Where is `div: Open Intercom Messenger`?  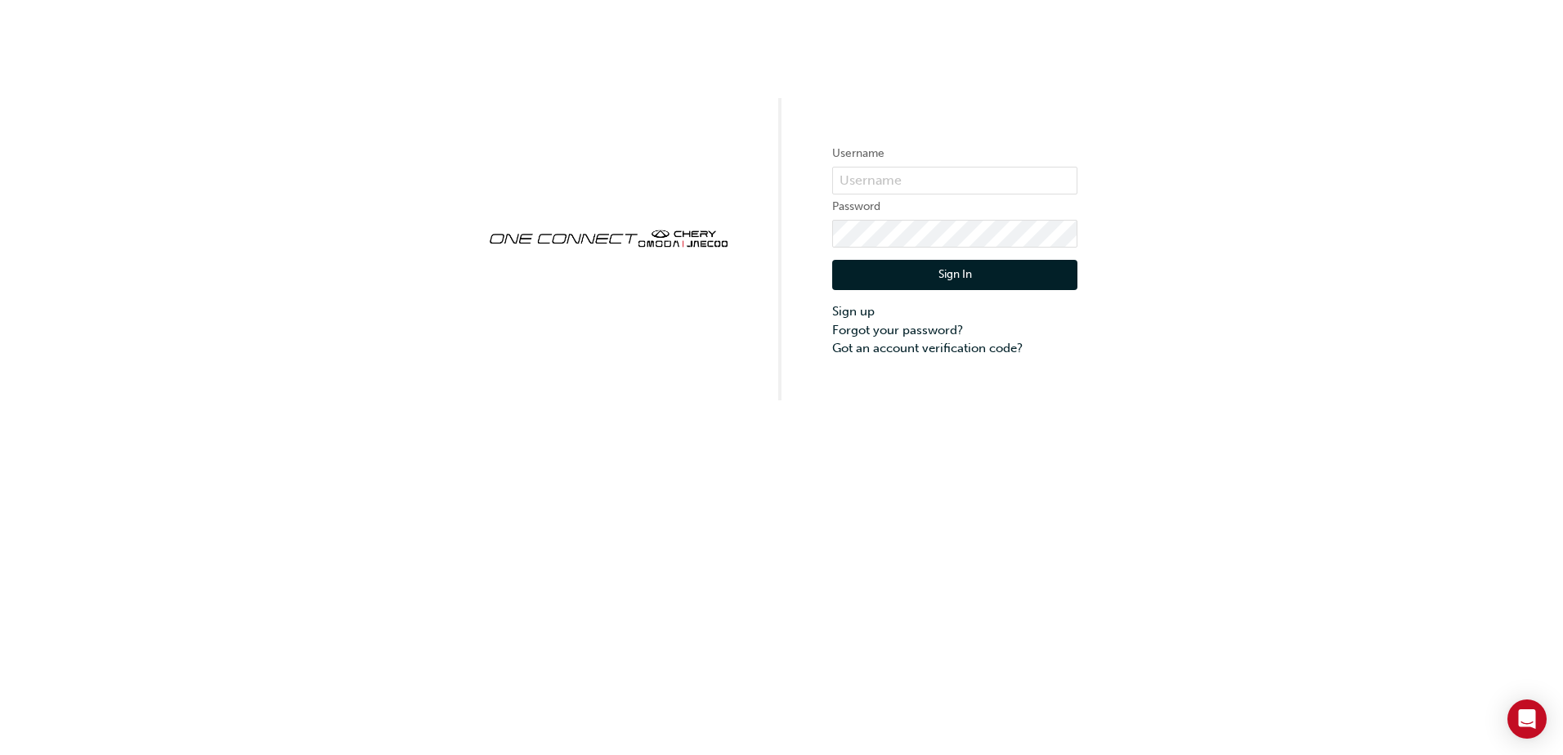
div: Open Intercom Messenger is located at coordinates (1527, 719).